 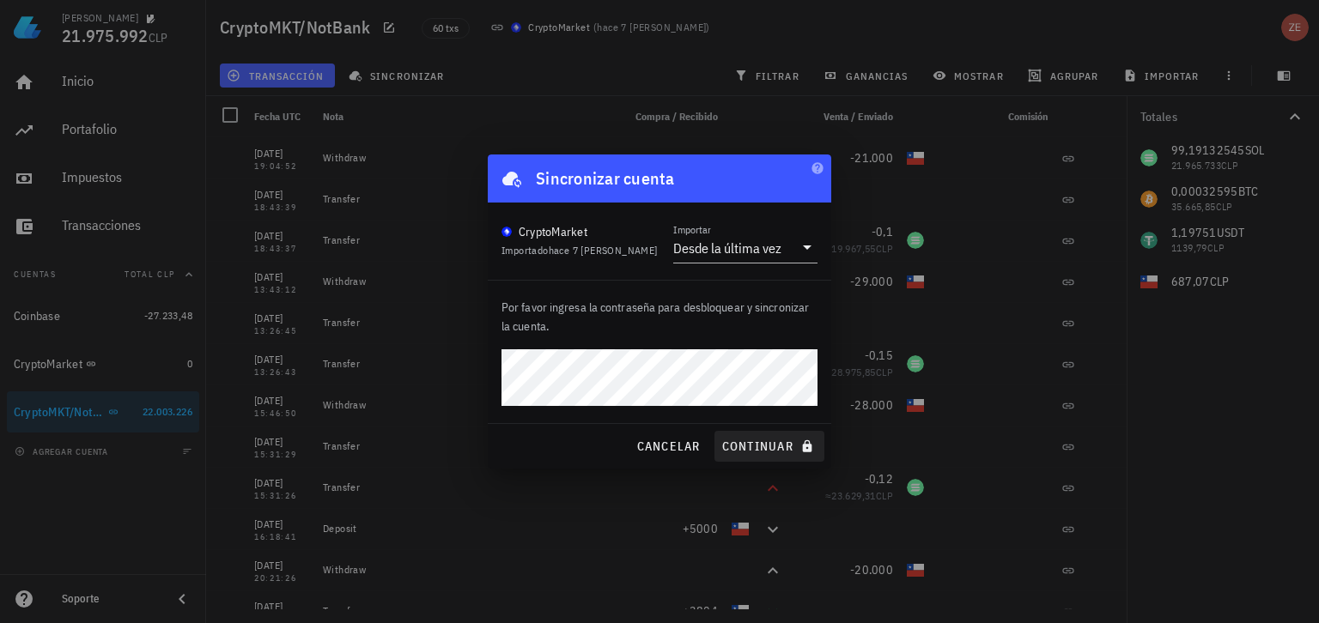 I want to click on span: Importado, so click(x=580, y=250).